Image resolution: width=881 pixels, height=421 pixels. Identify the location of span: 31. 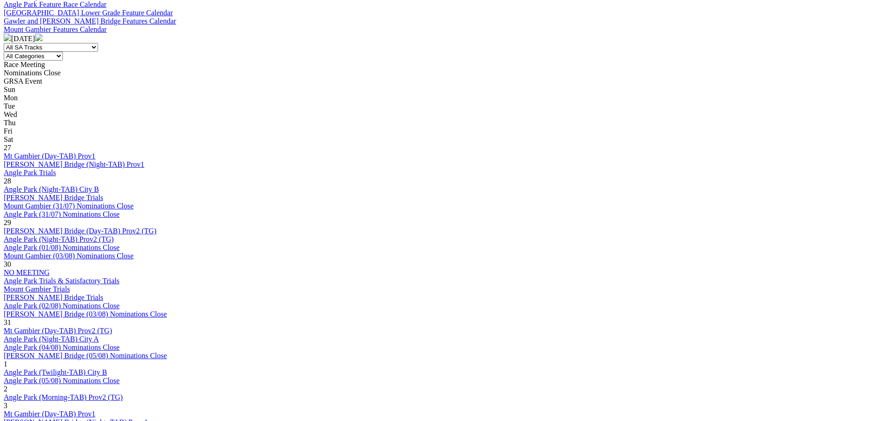
(7, 322).